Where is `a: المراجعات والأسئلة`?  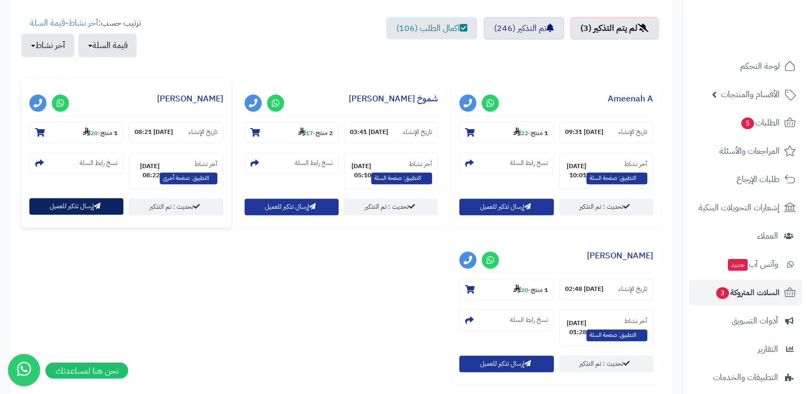 a: المراجعات والأسئلة is located at coordinates (745, 151).